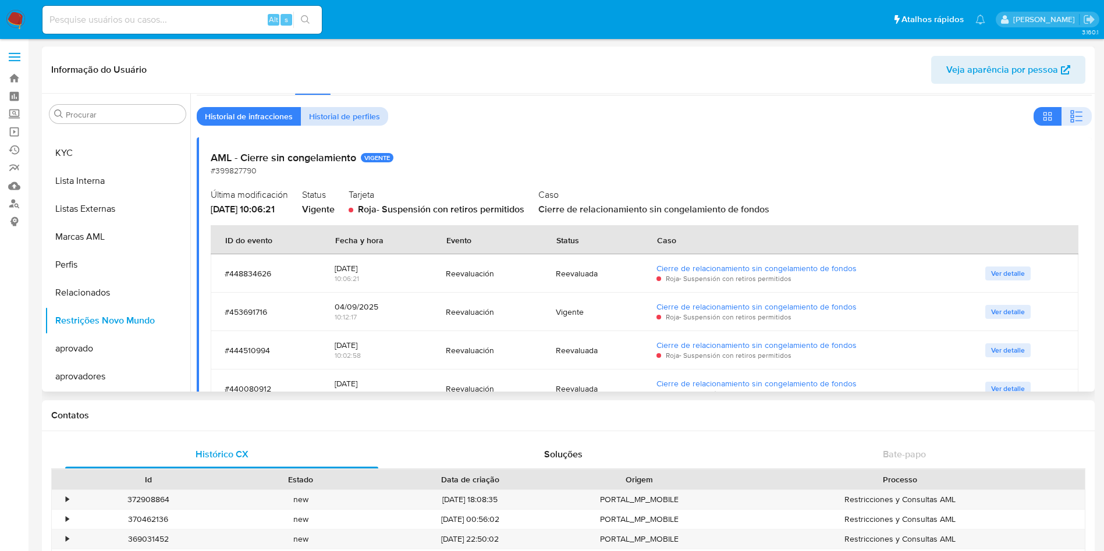 The image size is (1104, 551). I want to click on span: s, so click(286, 19).